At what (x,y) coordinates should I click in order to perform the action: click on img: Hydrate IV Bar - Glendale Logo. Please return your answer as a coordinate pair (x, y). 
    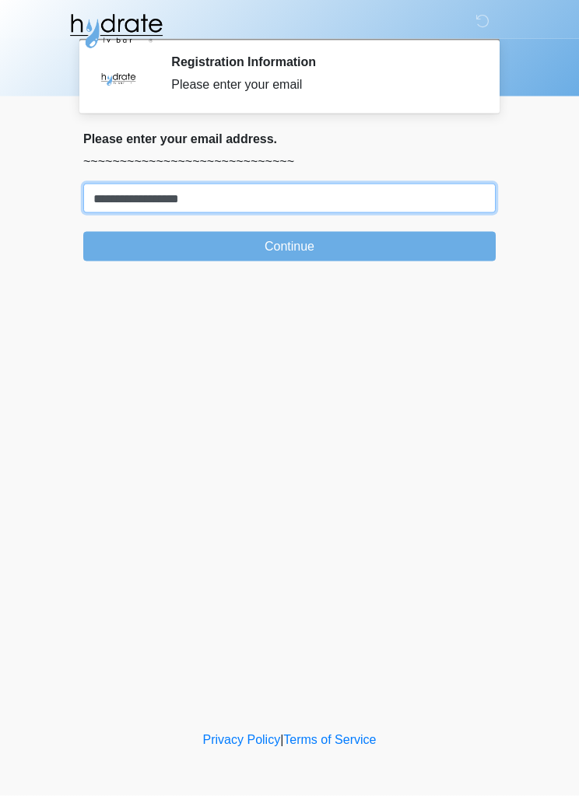
    Looking at the image, I should click on (116, 31).